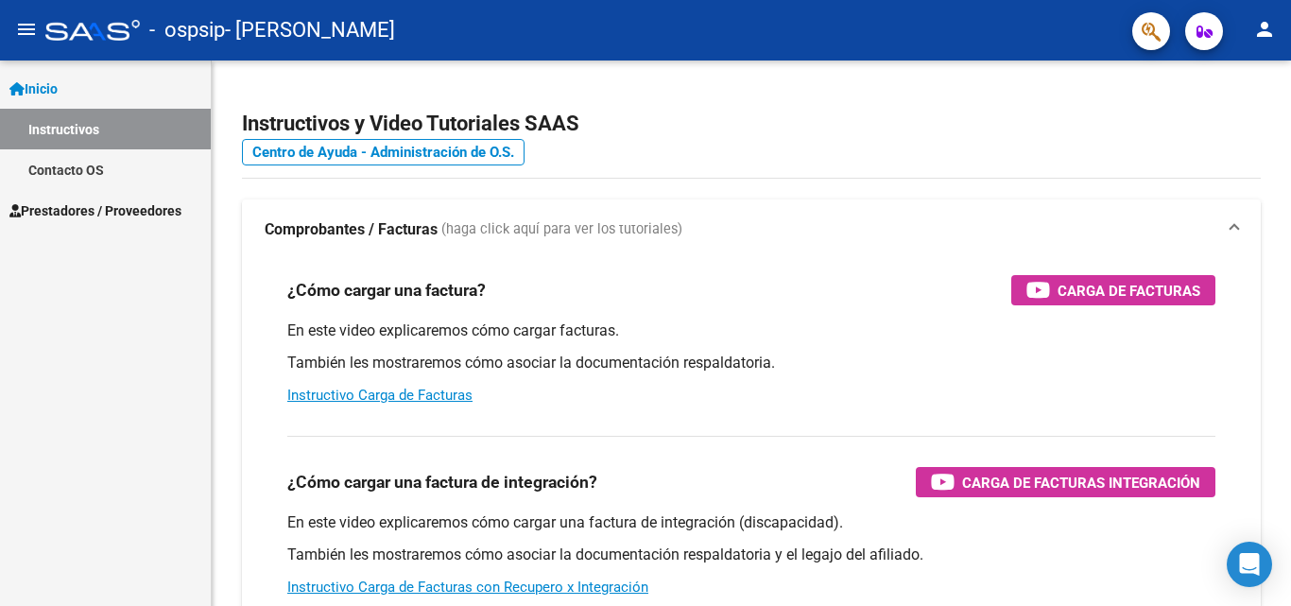 The width and height of the screenshot is (1291, 606). Describe the element at coordinates (1113, 290) in the screenshot. I see `button: Carga de Facturas` at that location.